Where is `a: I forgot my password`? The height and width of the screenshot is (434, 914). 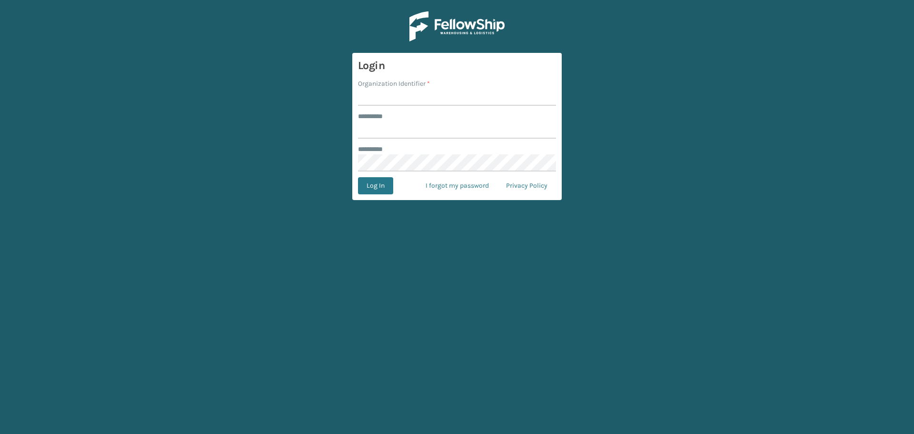
a: I forgot my password is located at coordinates (457, 186).